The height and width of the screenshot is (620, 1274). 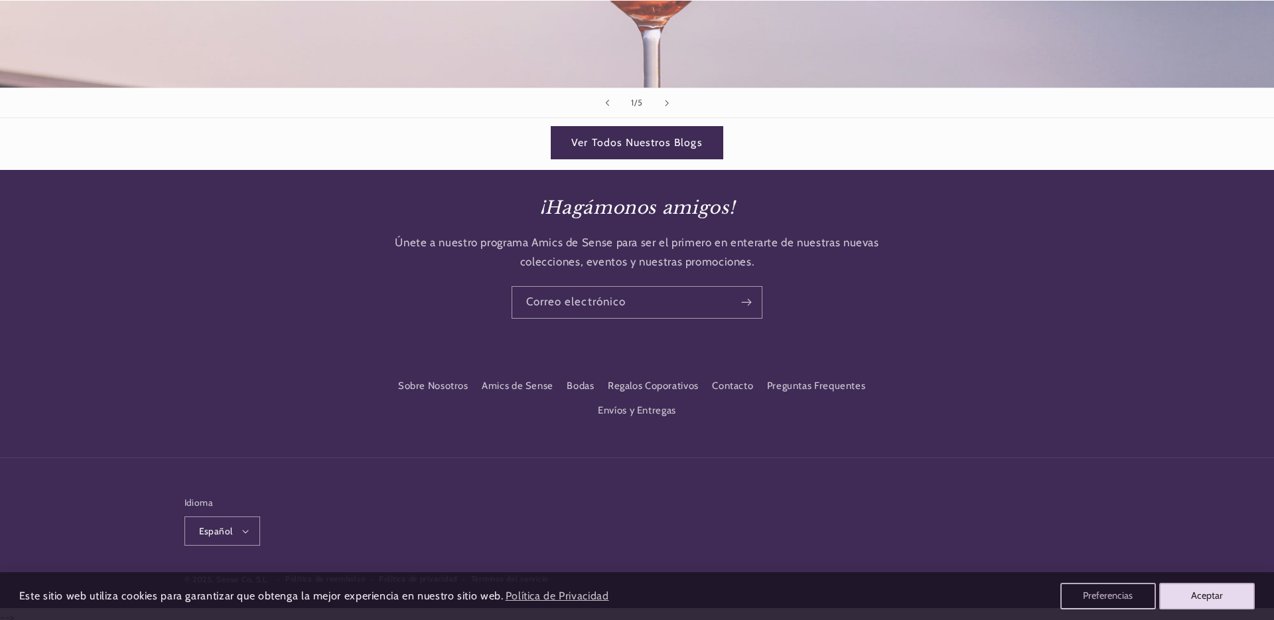 I want to click on span: 1, so click(x=632, y=103).